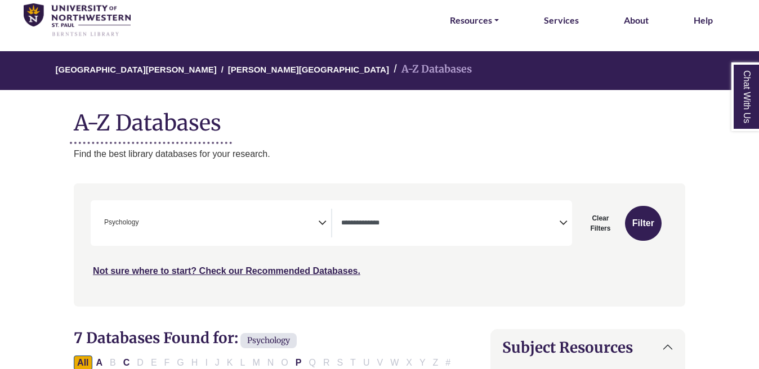 The image size is (759, 369). Describe the element at coordinates (379, 154) in the screenshot. I see `p: Find the best library databases for your research.` at that location.